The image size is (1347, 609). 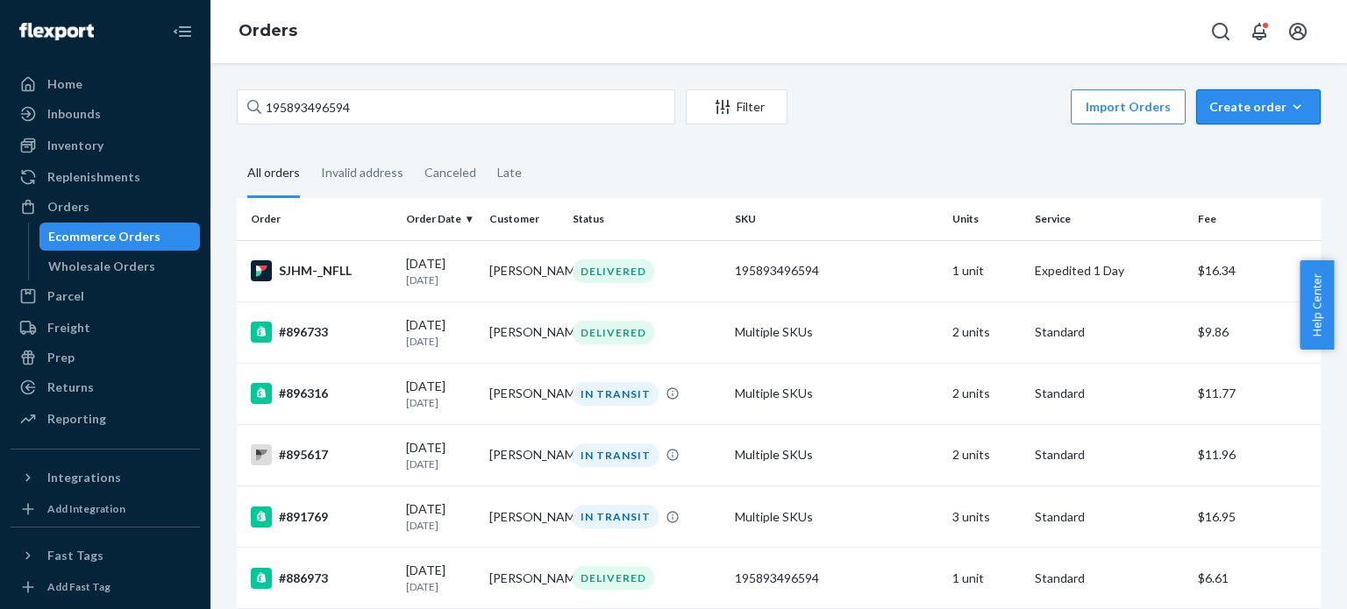 I want to click on button: Create order, so click(x=1258, y=107).